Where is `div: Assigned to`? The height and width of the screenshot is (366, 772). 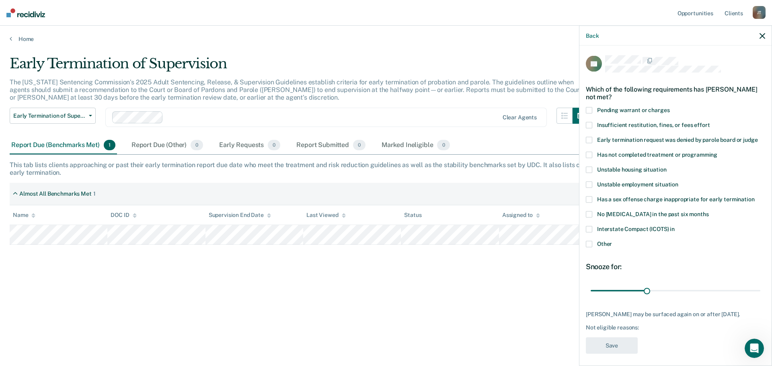 div: Assigned to is located at coordinates (521, 215).